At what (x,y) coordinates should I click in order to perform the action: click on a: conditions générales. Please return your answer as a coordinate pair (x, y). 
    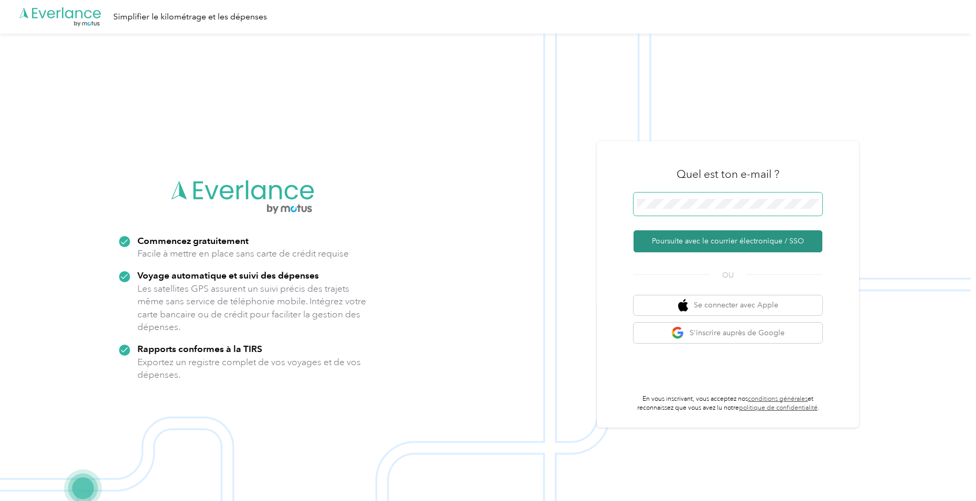
    Looking at the image, I should click on (778, 399).